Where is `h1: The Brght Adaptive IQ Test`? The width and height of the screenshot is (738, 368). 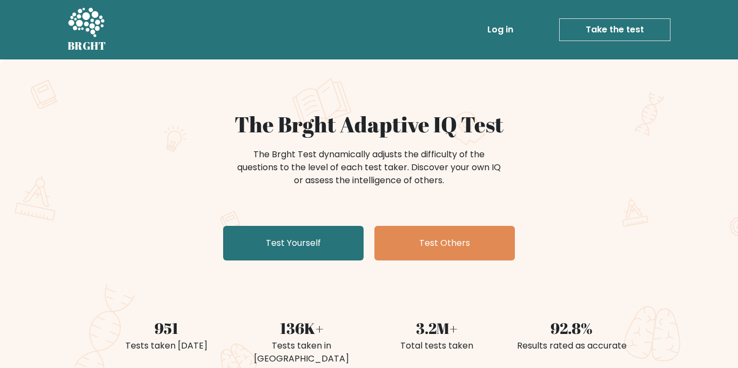
h1: The Brght Adaptive IQ Test is located at coordinates (369, 124).